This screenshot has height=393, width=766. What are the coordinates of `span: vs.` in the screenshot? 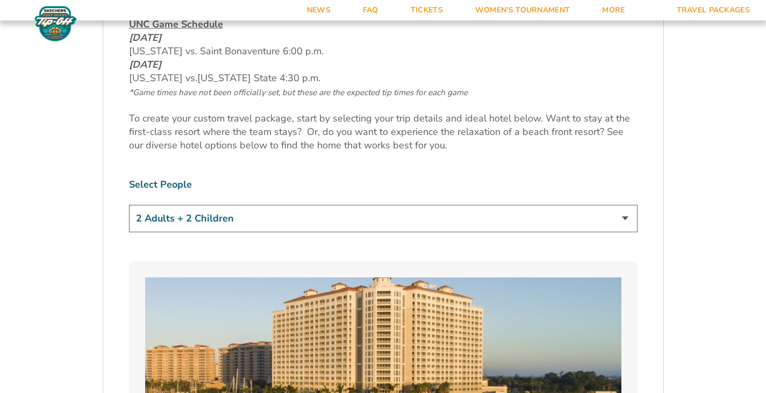 It's located at (191, 78).